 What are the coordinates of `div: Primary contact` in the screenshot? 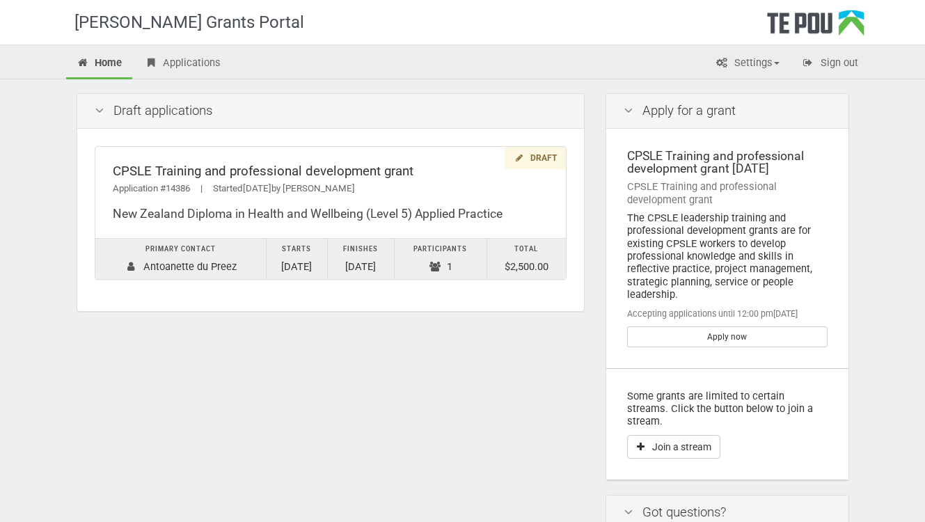 It's located at (180, 249).